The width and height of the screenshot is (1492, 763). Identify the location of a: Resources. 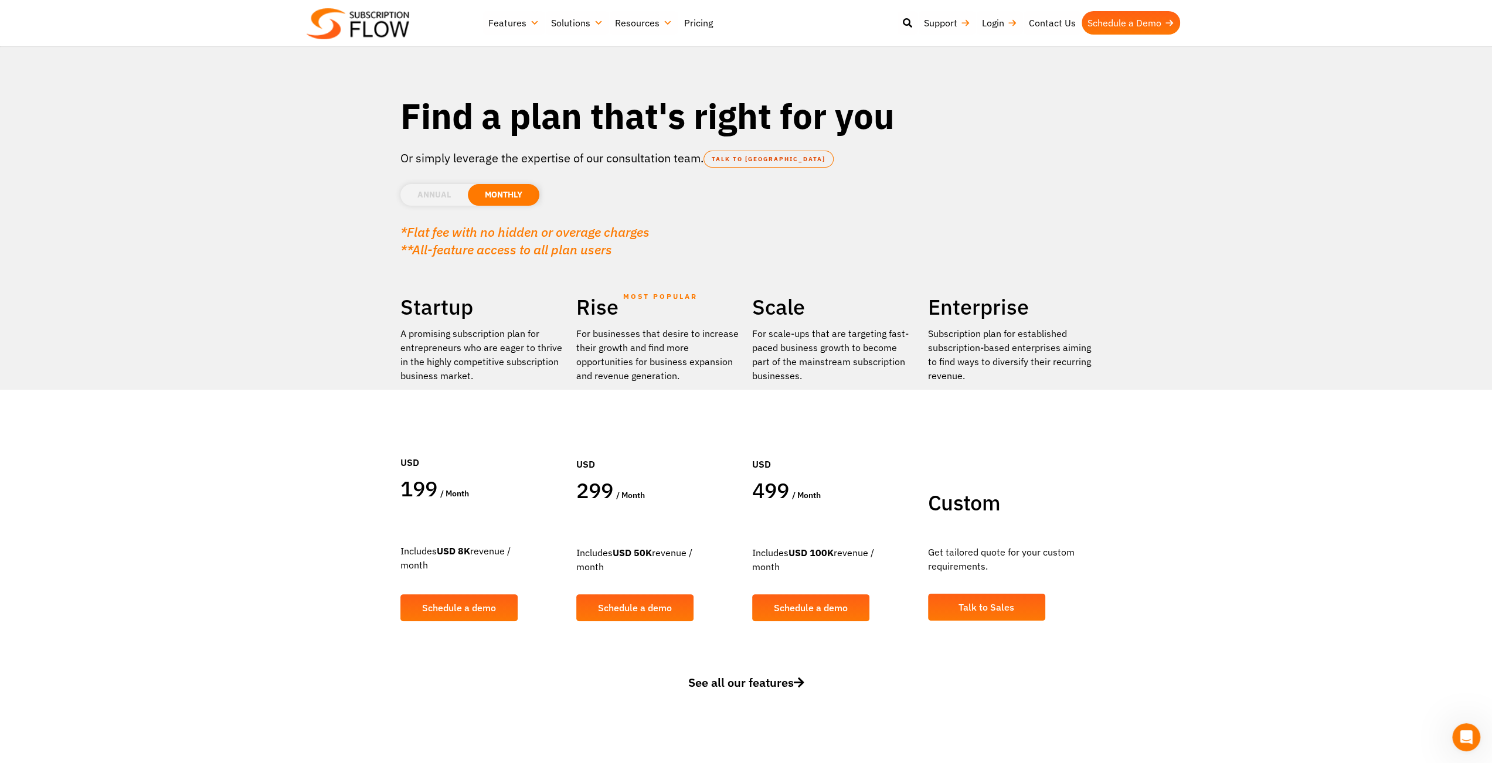
(644, 23).